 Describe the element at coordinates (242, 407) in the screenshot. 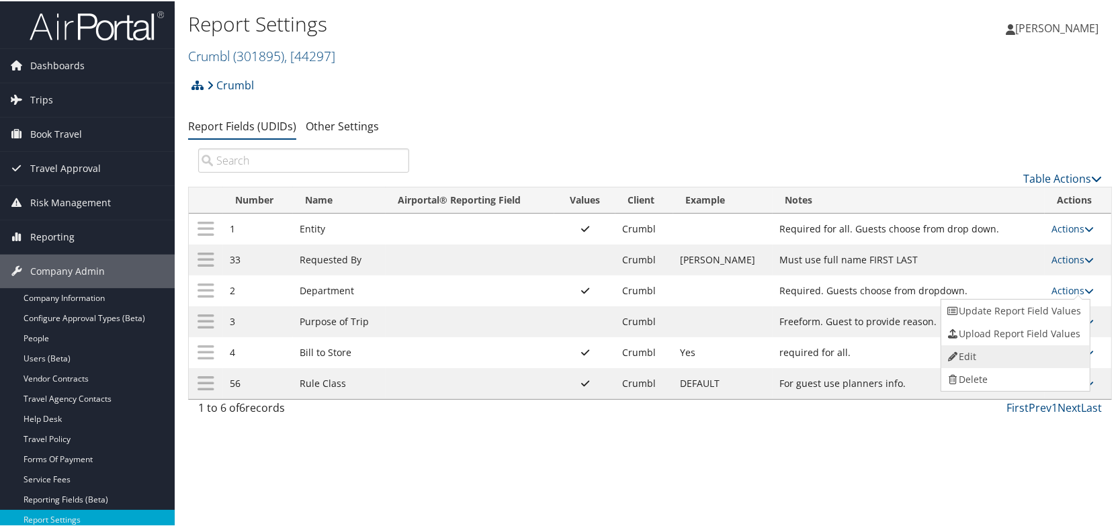

I see `span: 6` at that location.